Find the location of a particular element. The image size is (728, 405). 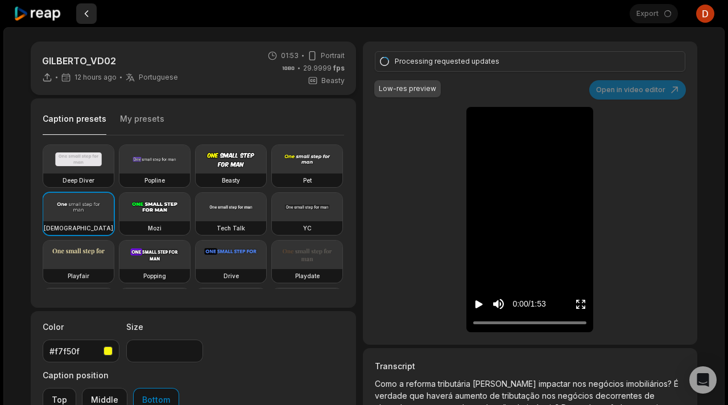

span: tributação is located at coordinates (522, 396).